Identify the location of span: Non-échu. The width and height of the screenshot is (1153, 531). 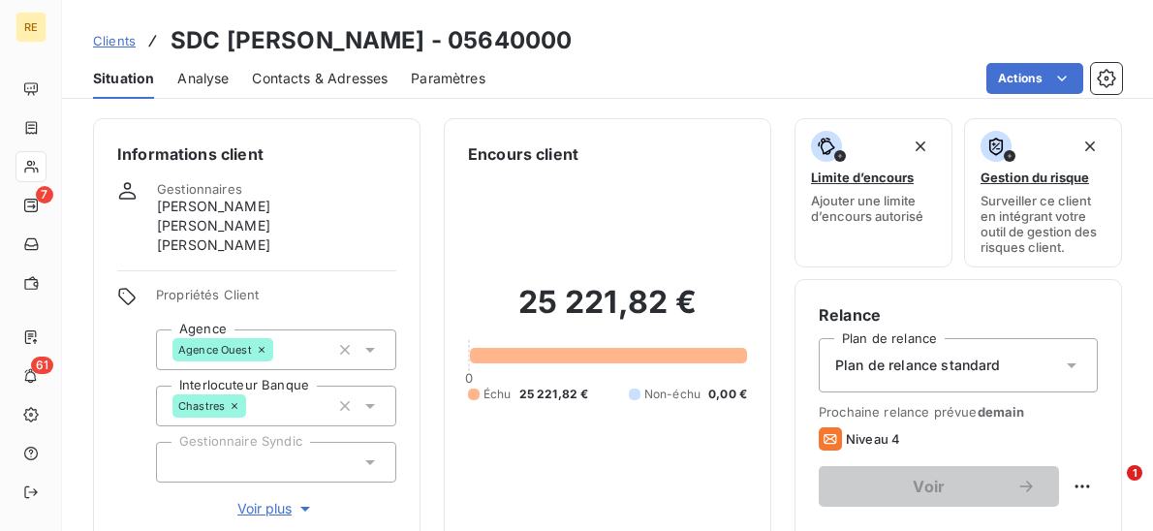
(672, 394).